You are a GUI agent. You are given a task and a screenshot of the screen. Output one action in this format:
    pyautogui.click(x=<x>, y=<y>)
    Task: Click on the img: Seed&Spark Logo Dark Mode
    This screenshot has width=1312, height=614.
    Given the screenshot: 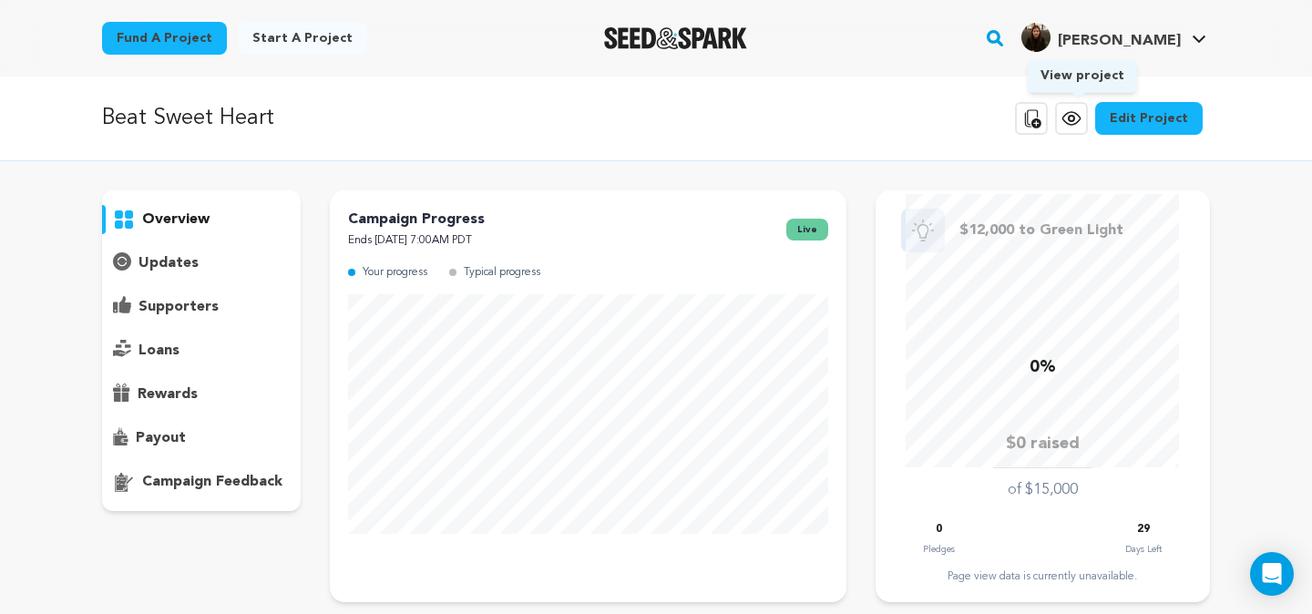 What is the action you would take?
    pyautogui.click(x=675, y=38)
    